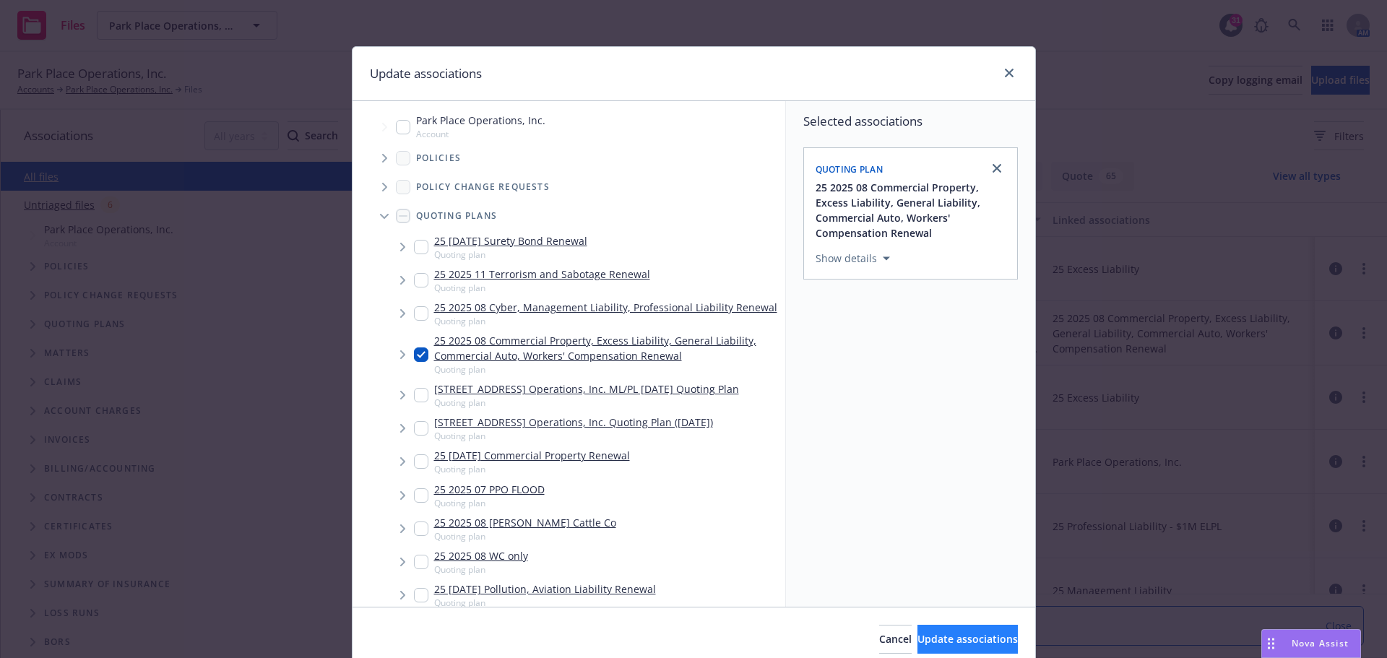  Describe the element at coordinates (605, 307) in the screenshot. I see `a: 25 2025 08 Cyber, Management Liability, Professional Liability Renewal` at that location.